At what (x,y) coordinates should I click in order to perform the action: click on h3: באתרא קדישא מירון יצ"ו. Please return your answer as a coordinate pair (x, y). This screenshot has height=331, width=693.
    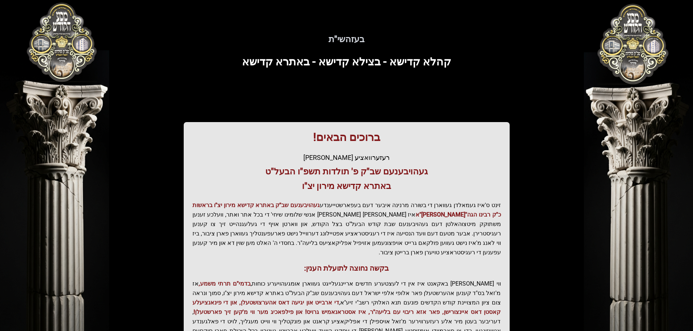
    Looking at the image, I should click on (347, 186).